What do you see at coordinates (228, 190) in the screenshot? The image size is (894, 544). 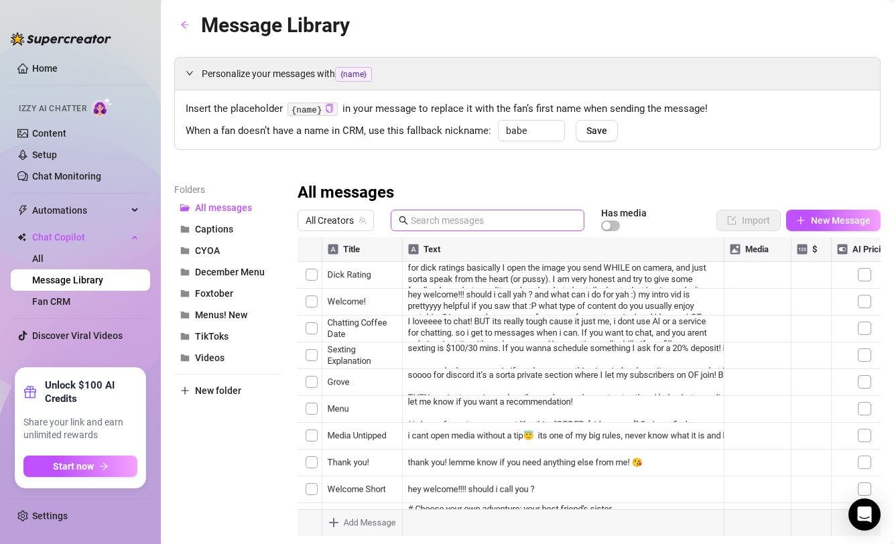 I see `article: Folders` at bounding box center [228, 190].